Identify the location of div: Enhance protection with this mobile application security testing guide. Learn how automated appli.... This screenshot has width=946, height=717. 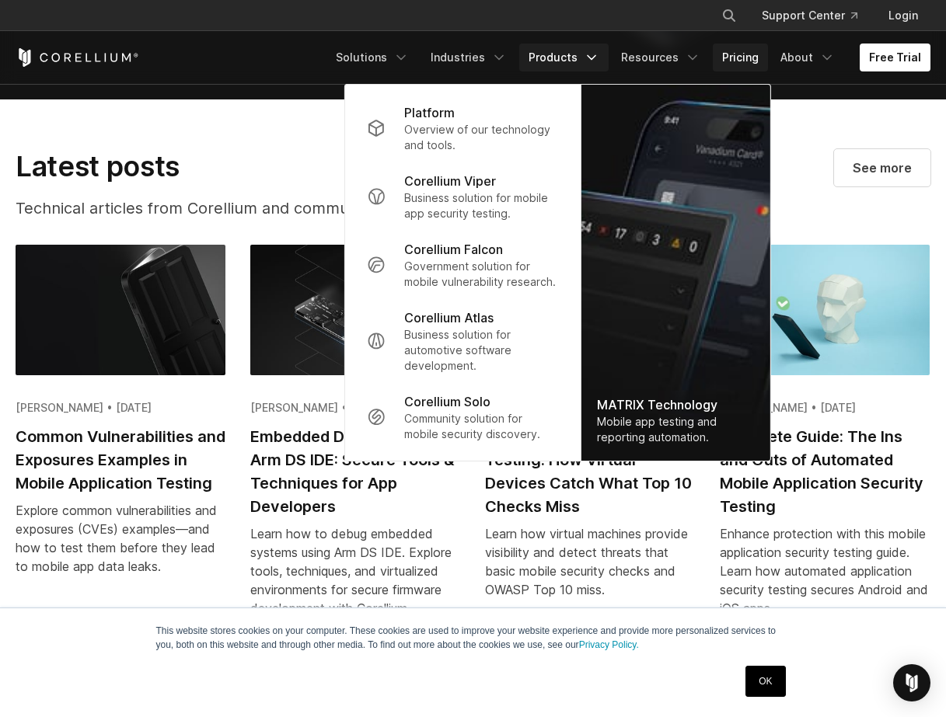
(825, 571).